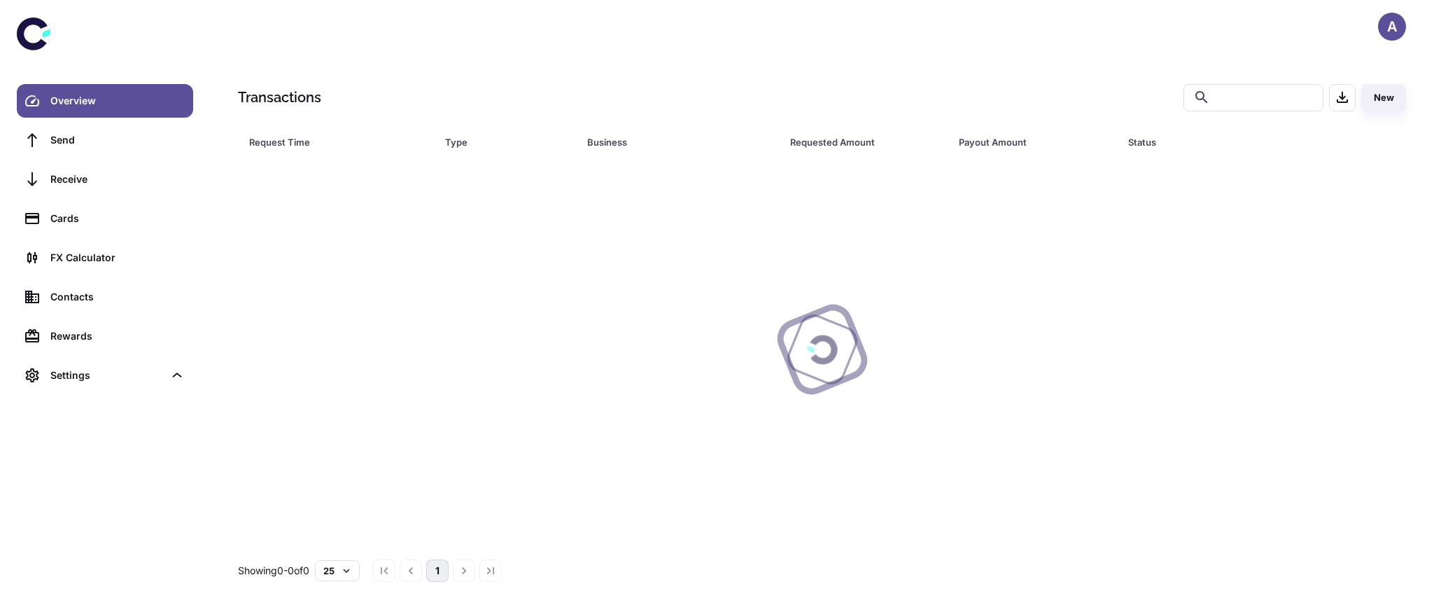  I want to click on div: Overview, so click(118, 101).